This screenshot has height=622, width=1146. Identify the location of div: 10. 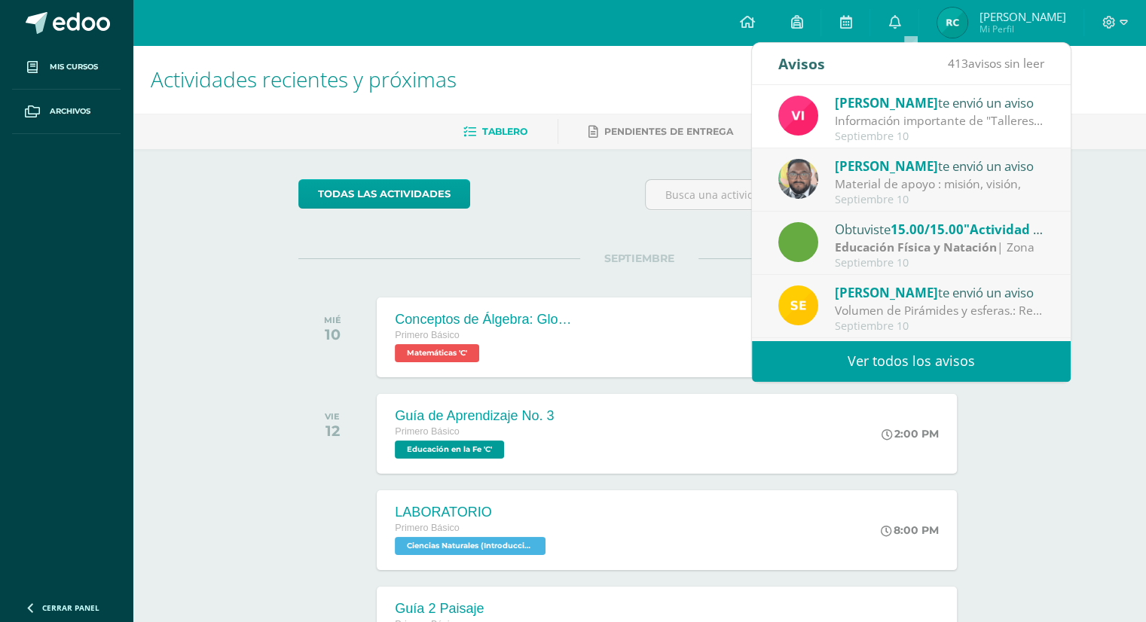
(332, 335).